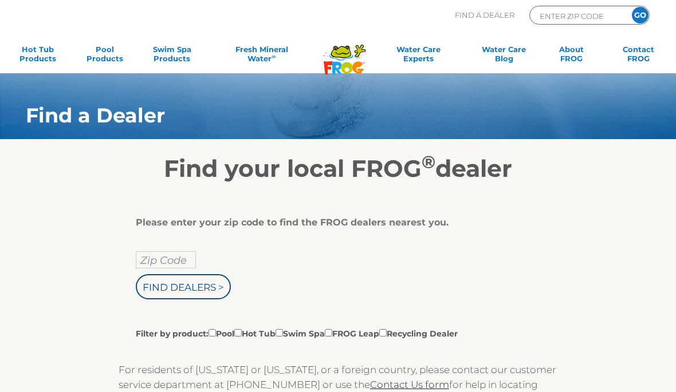 This screenshot has height=392, width=676. What do you see at coordinates (344, 52) in the screenshot?
I see `img: Frog Products Logo` at bounding box center [344, 52].